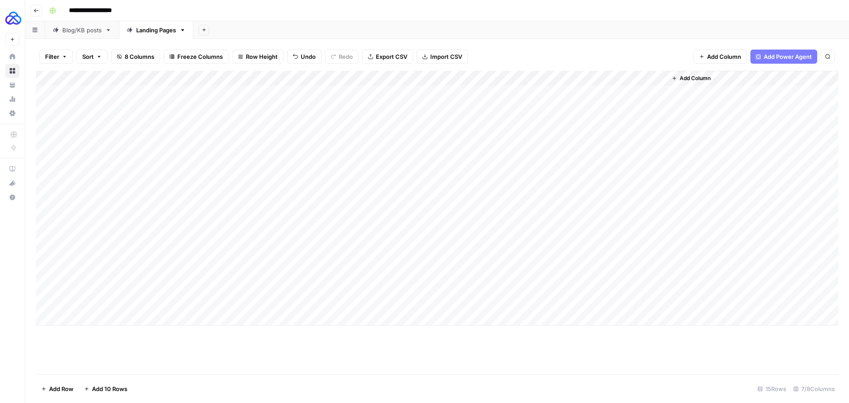 The width and height of the screenshot is (849, 403). Describe the element at coordinates (56, 57) in the screenshot. I see `button: Filter` at that location.